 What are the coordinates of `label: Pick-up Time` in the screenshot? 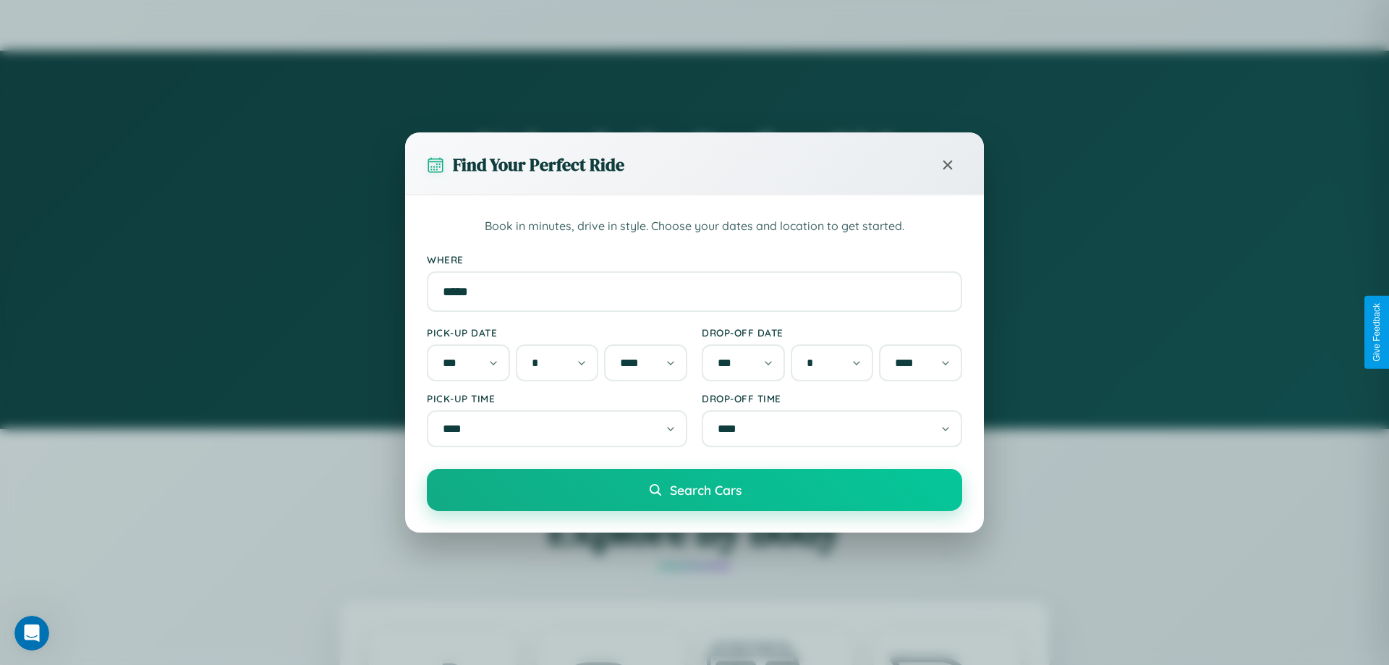 It's located at (557, 398).